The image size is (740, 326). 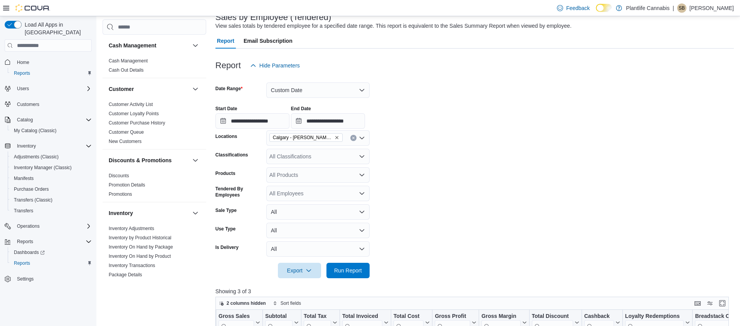 I want to click on button: Display options, so click(x=710, y=303).